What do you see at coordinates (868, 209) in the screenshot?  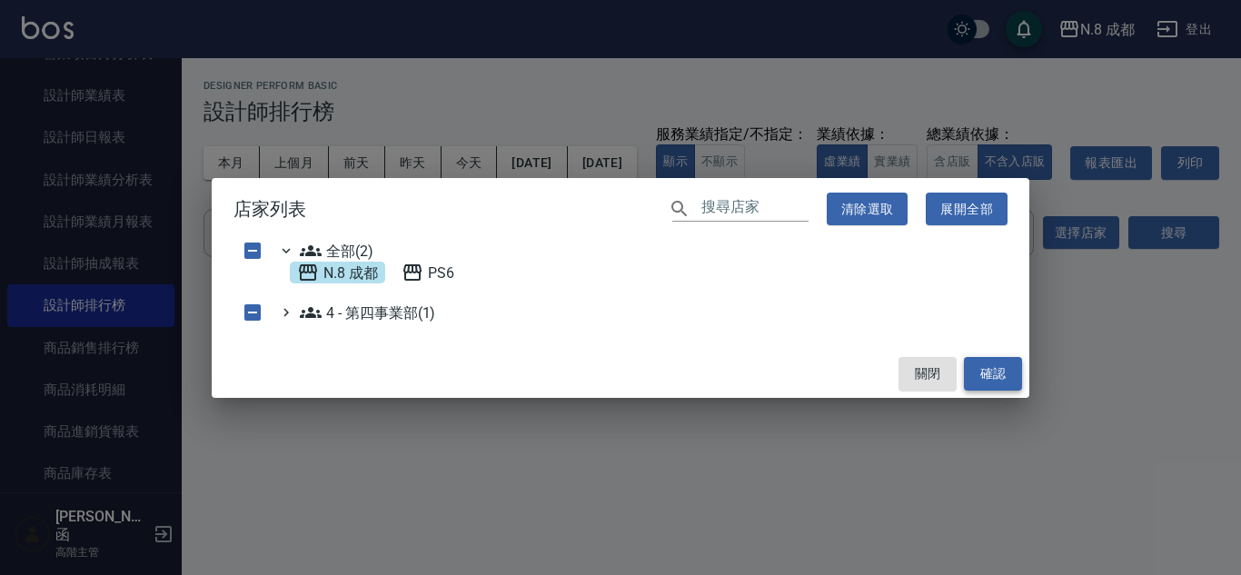 I see `button: 清除選取` at bounding box center [868, 209].